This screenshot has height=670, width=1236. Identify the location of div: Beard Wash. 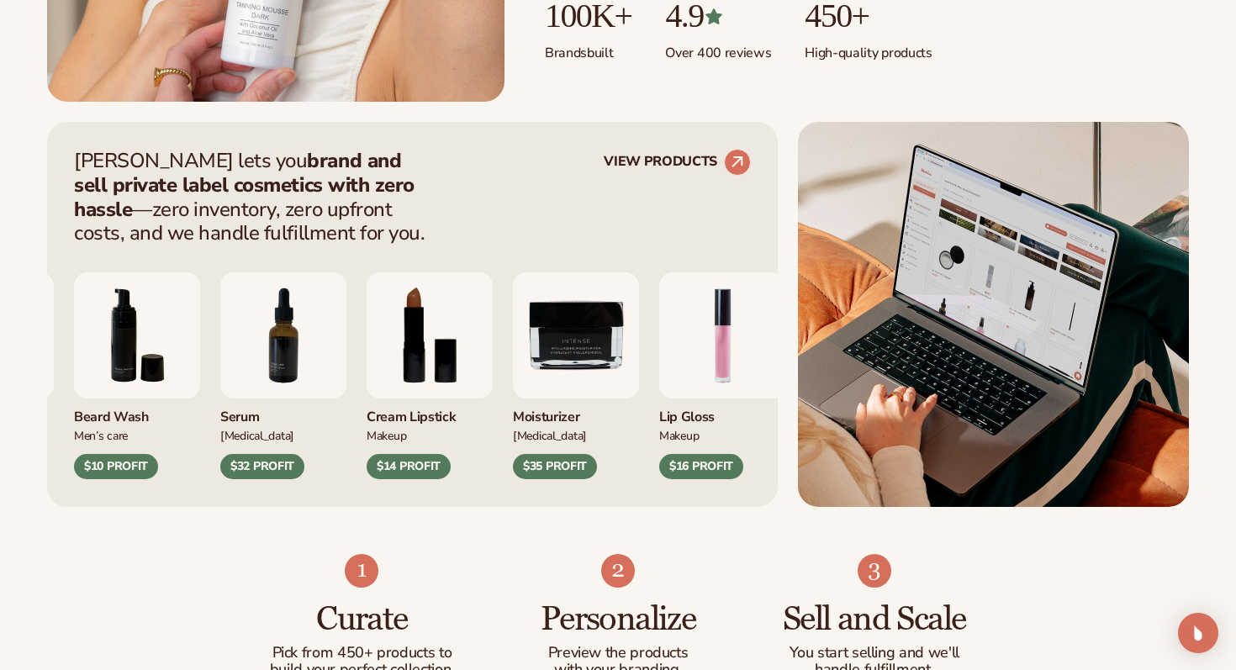
(137, 412).